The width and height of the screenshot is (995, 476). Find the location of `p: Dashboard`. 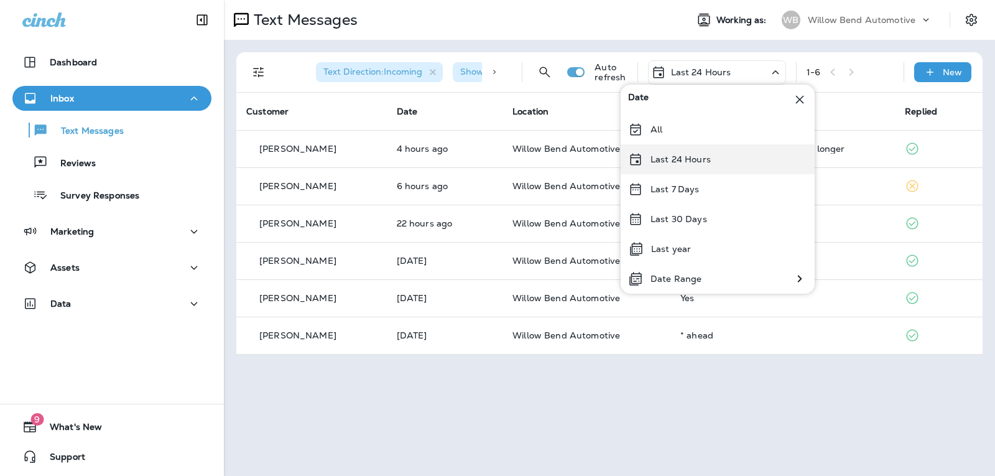

p: Dashboard is located at coordinates (73, 62).